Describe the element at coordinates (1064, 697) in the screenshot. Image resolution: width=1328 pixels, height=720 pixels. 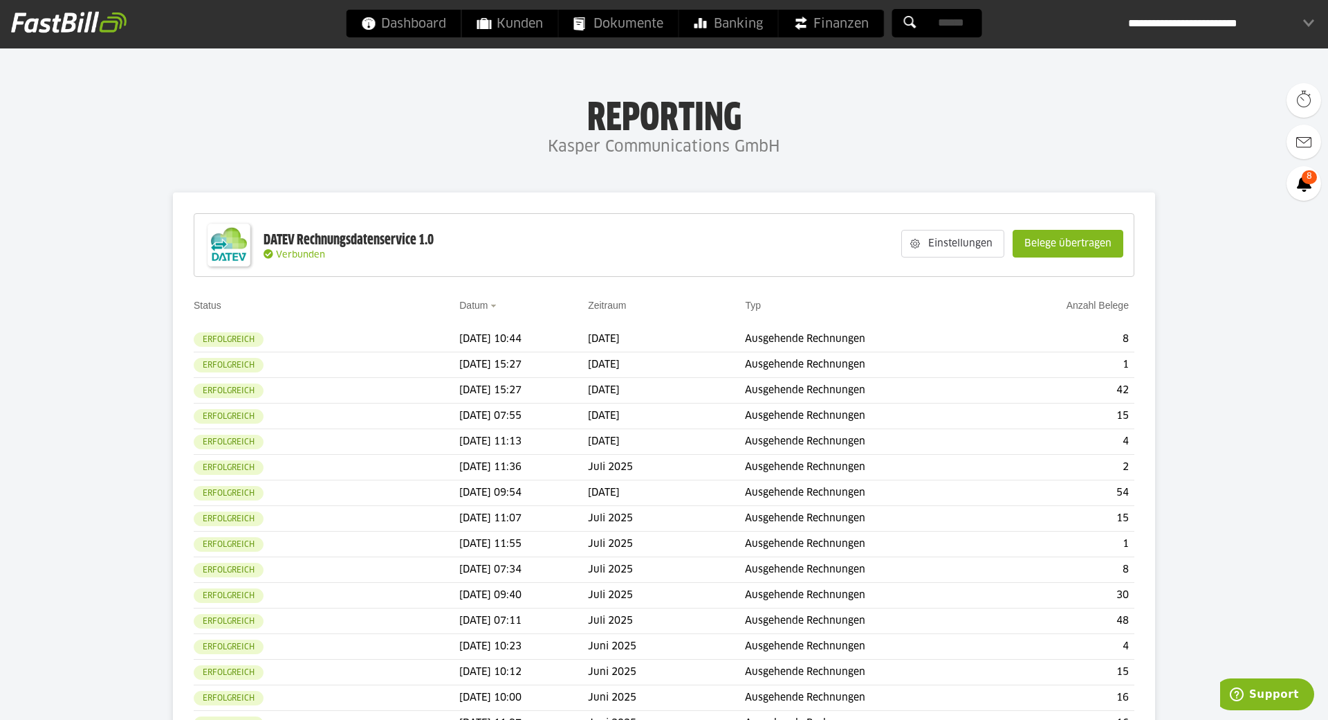
I see `td: 16` at that location.